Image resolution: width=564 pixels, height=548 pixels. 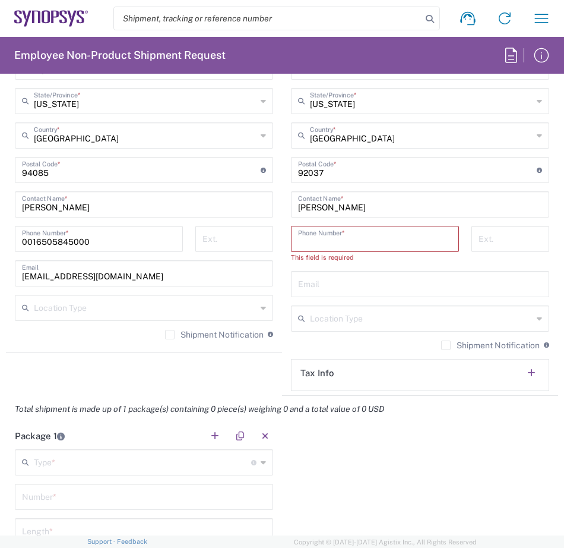 What do you see at coordinates (375, 257) in the screenshot?
I see `div: This field is required` at bounding box center [375, 257].